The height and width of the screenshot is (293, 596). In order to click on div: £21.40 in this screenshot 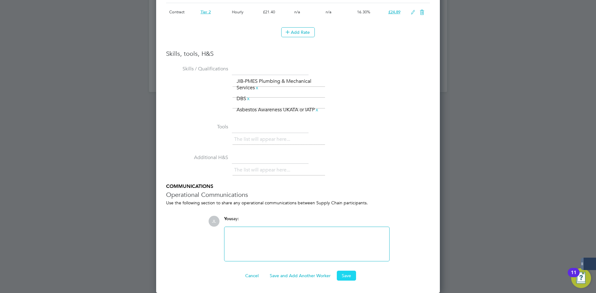, I will do `click(277, 12)`.